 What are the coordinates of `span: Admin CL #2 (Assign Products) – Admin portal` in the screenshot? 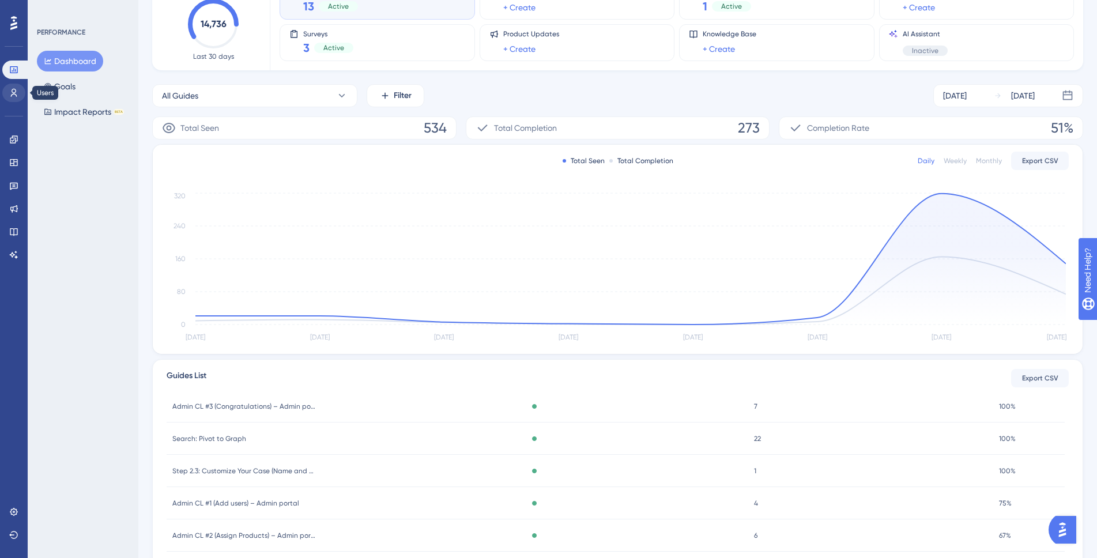 It's located at (244, 535).